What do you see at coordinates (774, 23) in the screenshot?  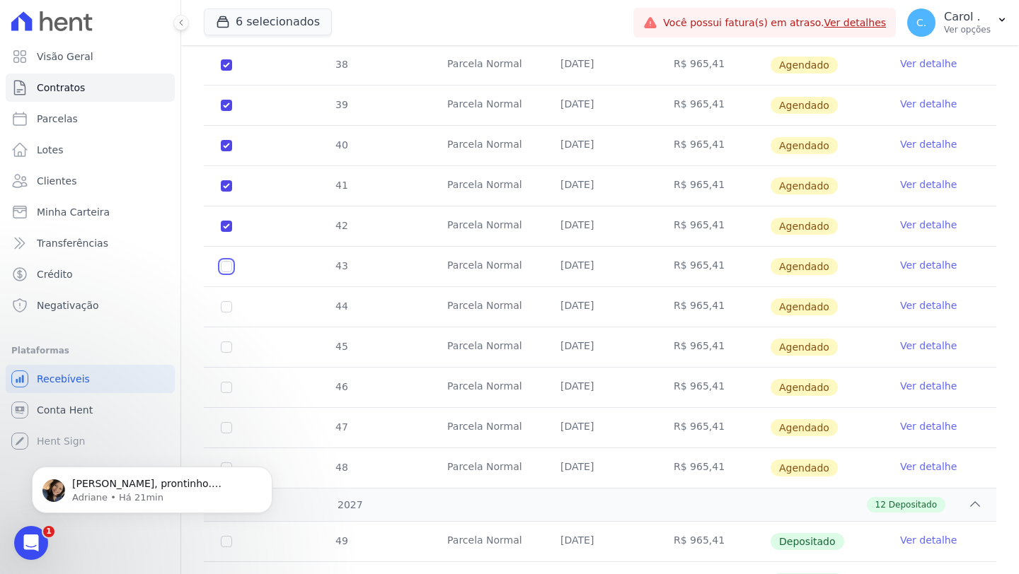 I see `span: Você possui fatura(s) em atraso.` at bounding box center [774, 23].